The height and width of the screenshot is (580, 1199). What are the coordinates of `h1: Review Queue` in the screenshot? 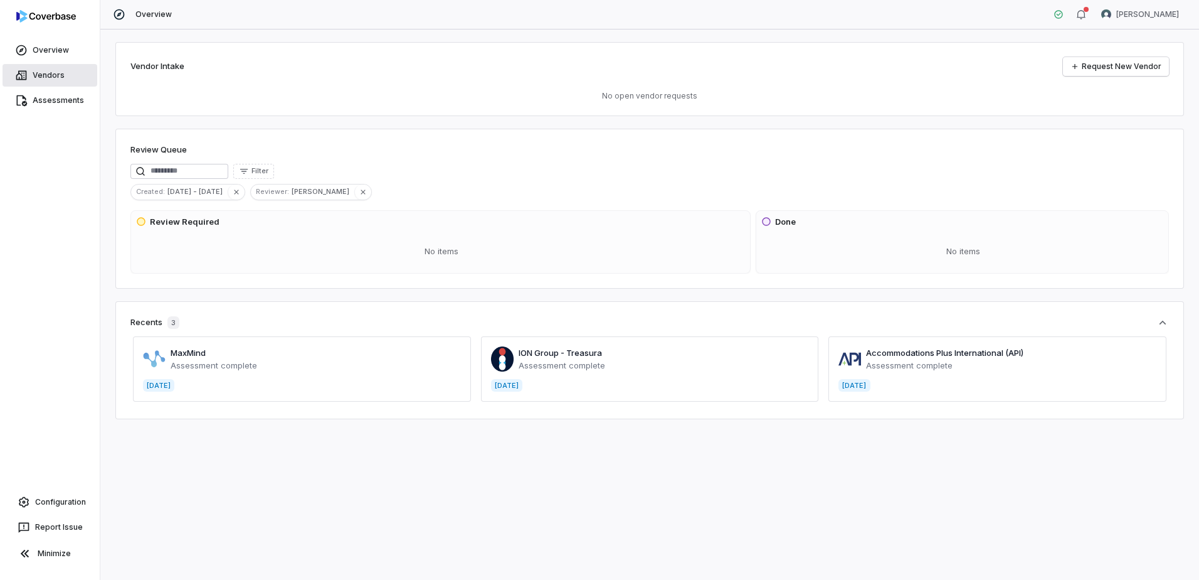 It's located at (159, 150).